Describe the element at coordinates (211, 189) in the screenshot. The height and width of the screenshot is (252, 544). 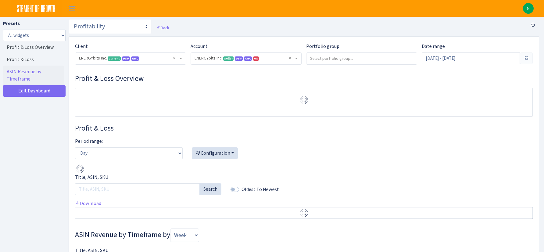
I see `button: Search` at that location.